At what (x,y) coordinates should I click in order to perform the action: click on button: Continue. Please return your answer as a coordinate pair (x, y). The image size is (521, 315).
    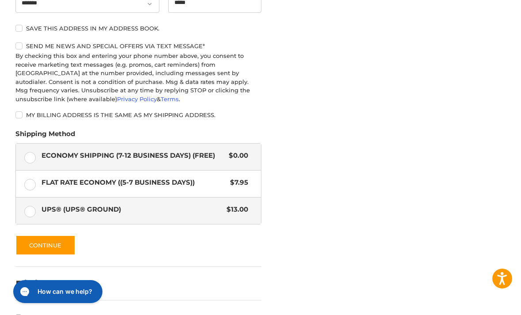
    Looking at the image, I should click on (45, 245).